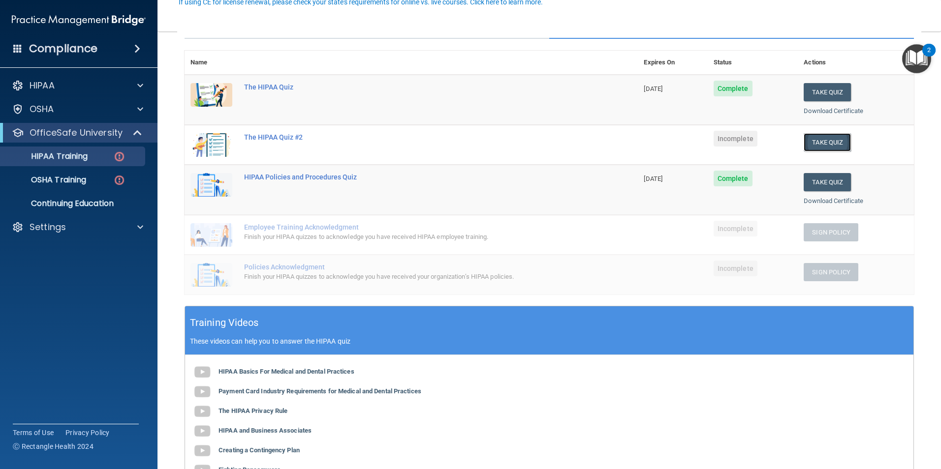 The image size is (941, 469). I want to click on p: Continuing Education, so click(73, 204).